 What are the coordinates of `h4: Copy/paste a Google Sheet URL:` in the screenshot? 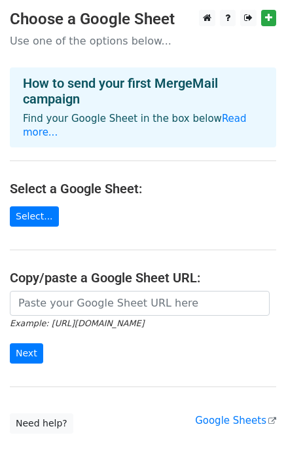 It's located at (143, 278).